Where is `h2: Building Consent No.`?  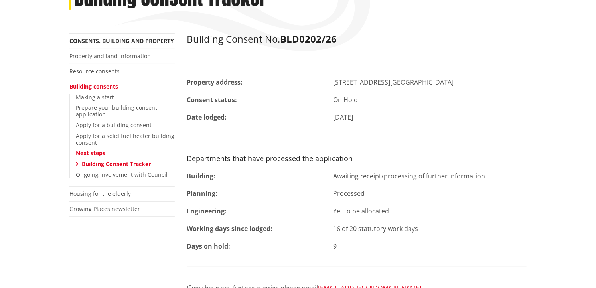 h2: Building Consent No. is located at coordinates (357, 39).